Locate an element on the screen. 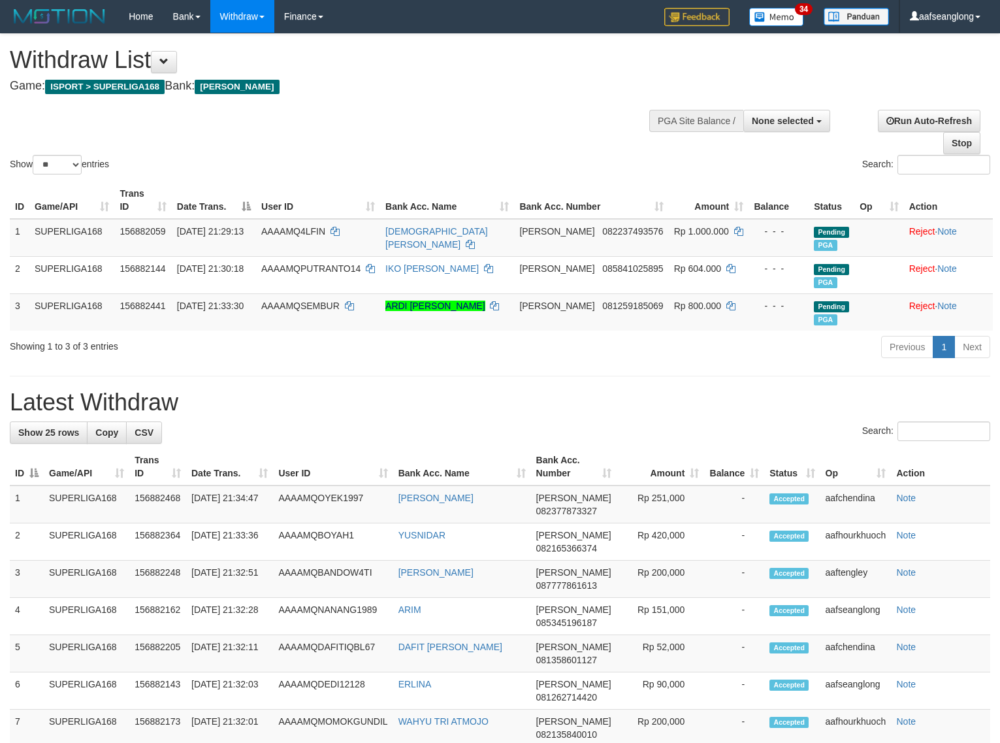 This screenshot has width=1000, height=743. th: Bank Acc. Number: activate to sort column ascending is located at coordinates (574, 466).